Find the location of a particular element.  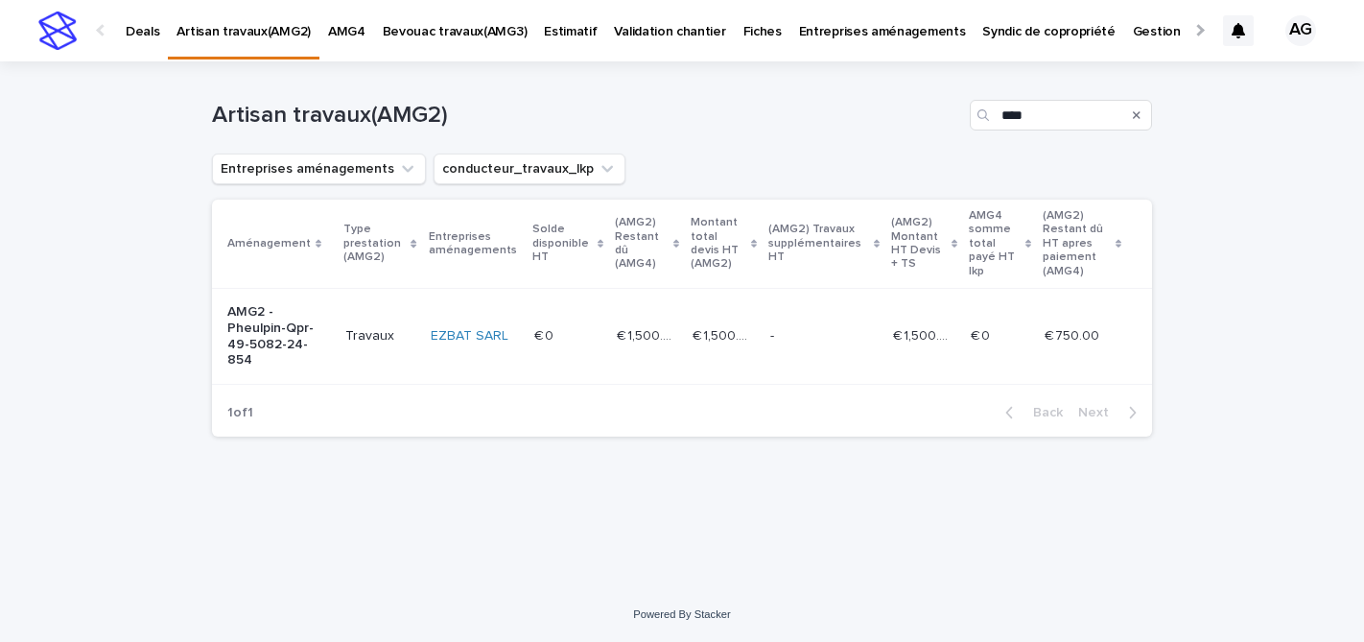

button: Next is located at coordinates (1110, 412).